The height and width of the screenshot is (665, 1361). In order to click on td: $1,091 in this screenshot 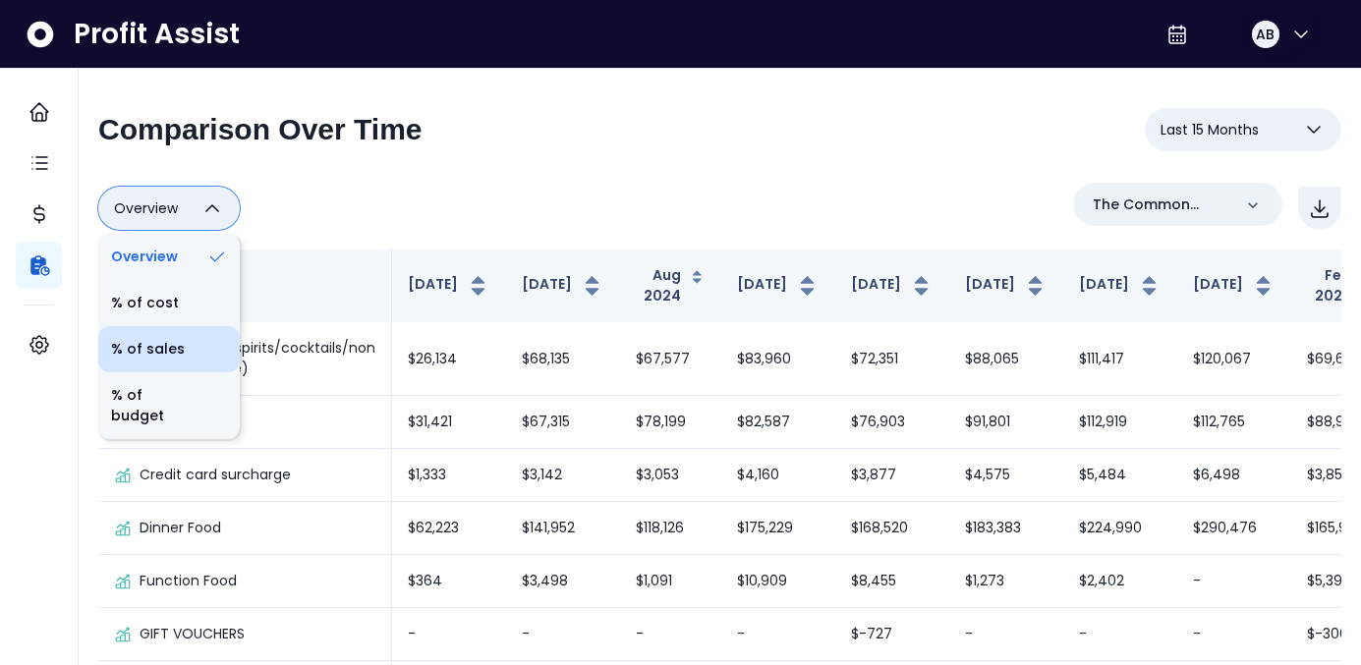, I will do `click(670, 582)`.